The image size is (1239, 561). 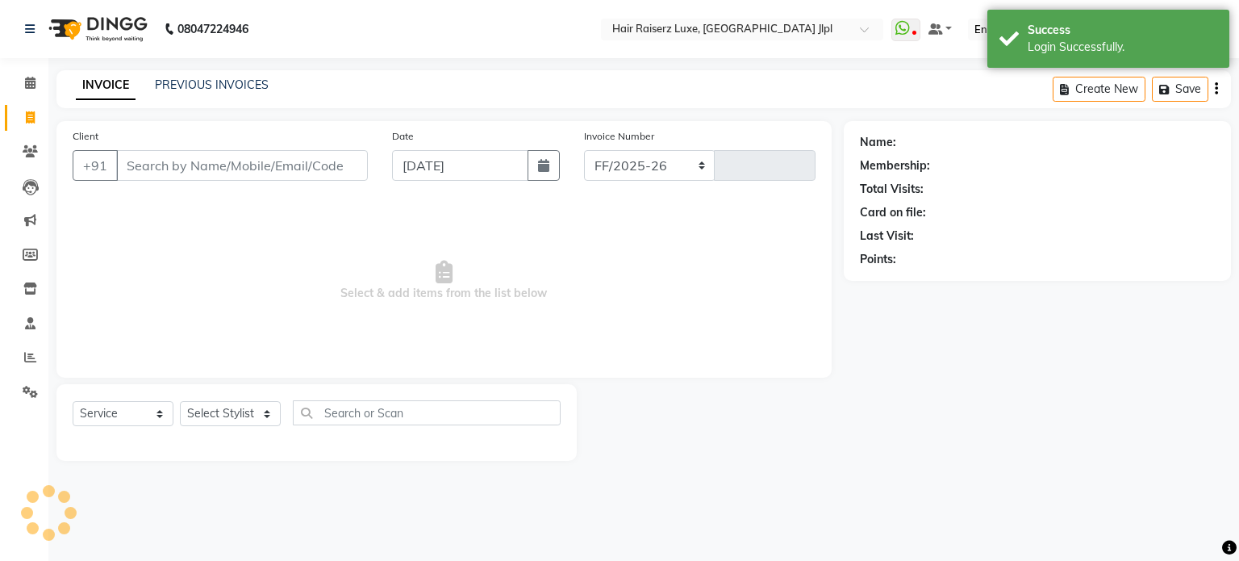 I want to click on a: PREVIOUS INVOICES, so click(x=211, y=85).